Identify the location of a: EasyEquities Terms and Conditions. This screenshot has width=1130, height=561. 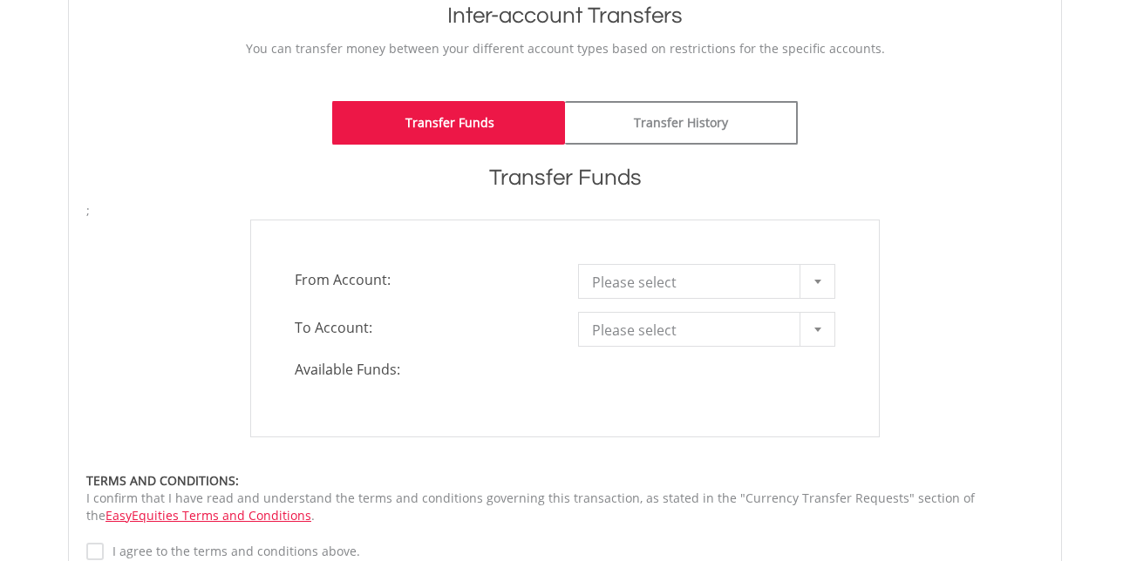
(208, 515).